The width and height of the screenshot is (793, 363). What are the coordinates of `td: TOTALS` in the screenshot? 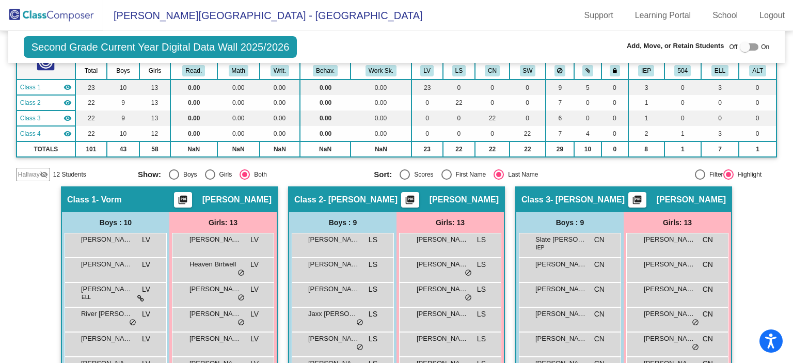 It's located at (46, 149).